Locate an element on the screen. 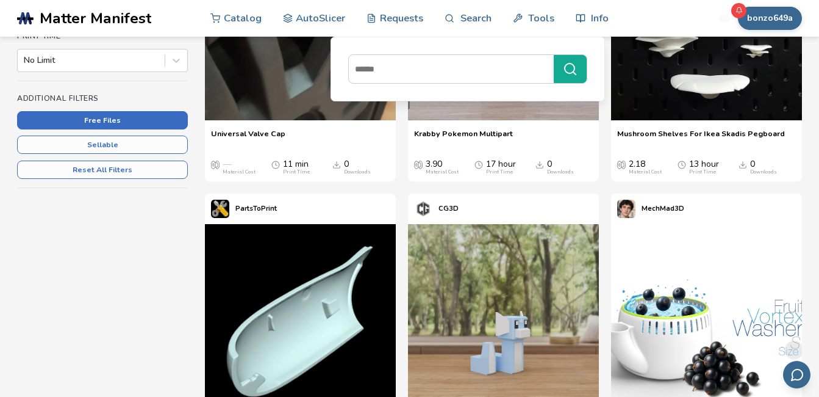  span: Mushroom Shelves For Ikea Skadis Pegboard is located at coordinates (701, 138).